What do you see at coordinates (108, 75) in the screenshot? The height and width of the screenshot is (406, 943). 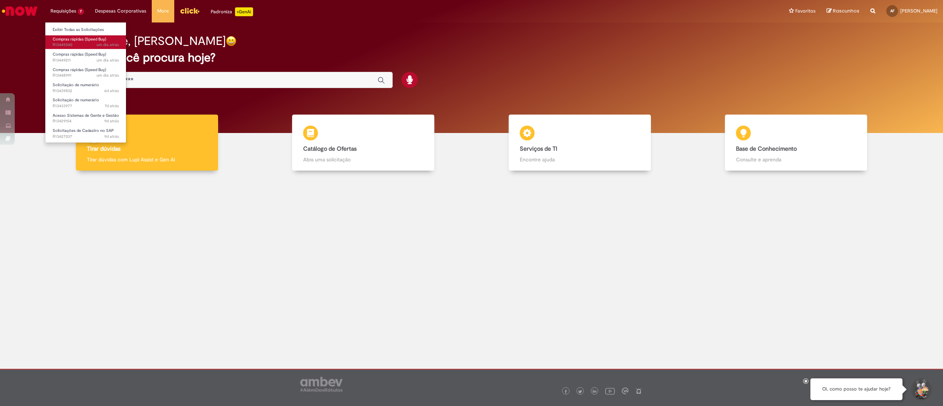 I see `time: 26/08/2025 15:15:55` at bounding box center [108, 75].